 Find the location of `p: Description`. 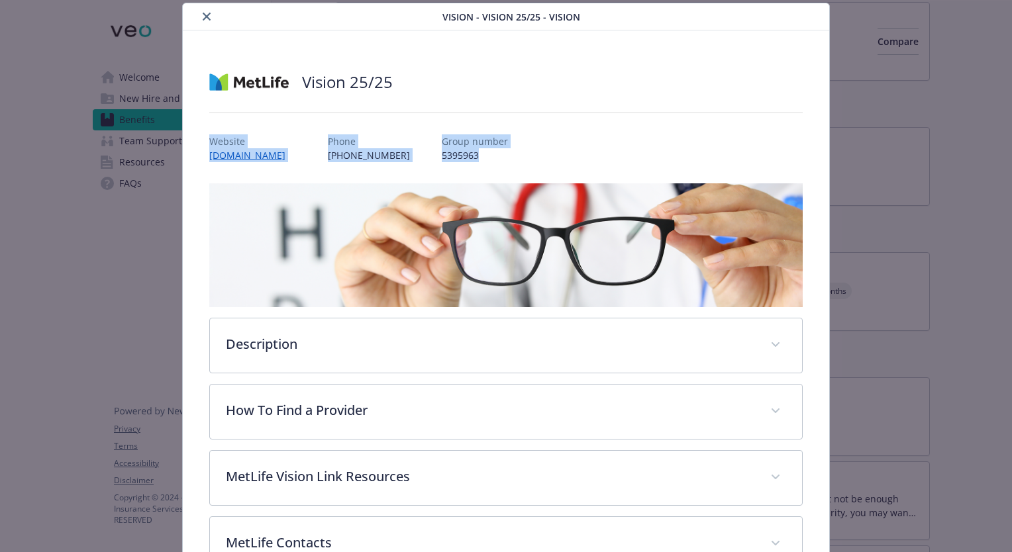

p: Description is located at coordinates (490, 344).